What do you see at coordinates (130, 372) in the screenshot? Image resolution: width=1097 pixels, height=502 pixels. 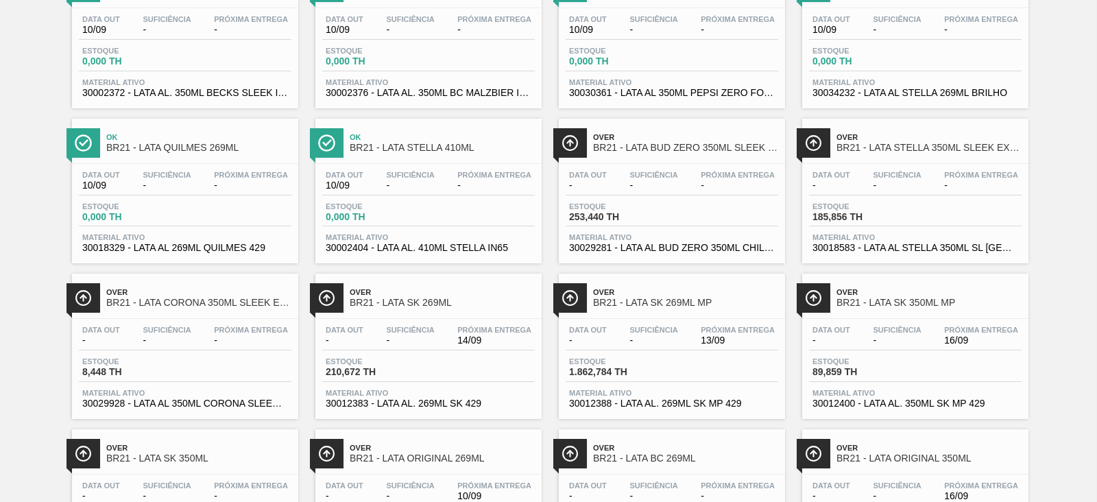 I see `span: 8,448 TH` at bounding box center [130, 372].